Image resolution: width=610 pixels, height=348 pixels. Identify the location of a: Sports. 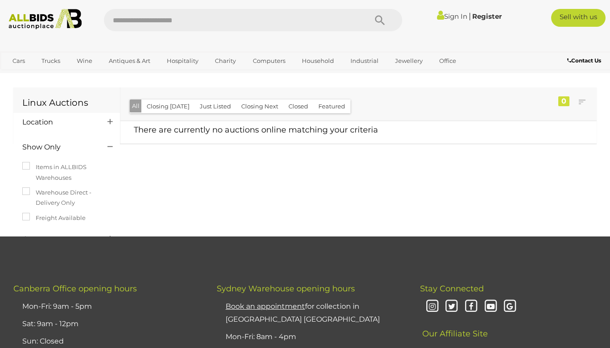
(21, 75).